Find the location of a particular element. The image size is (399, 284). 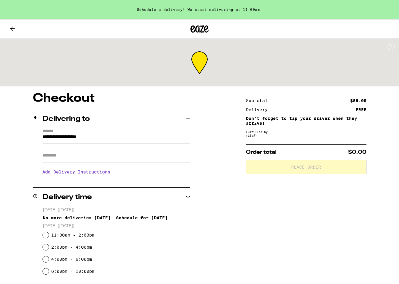

label: 6:00pm - 10:00pm is located at coordinates (73, 271).